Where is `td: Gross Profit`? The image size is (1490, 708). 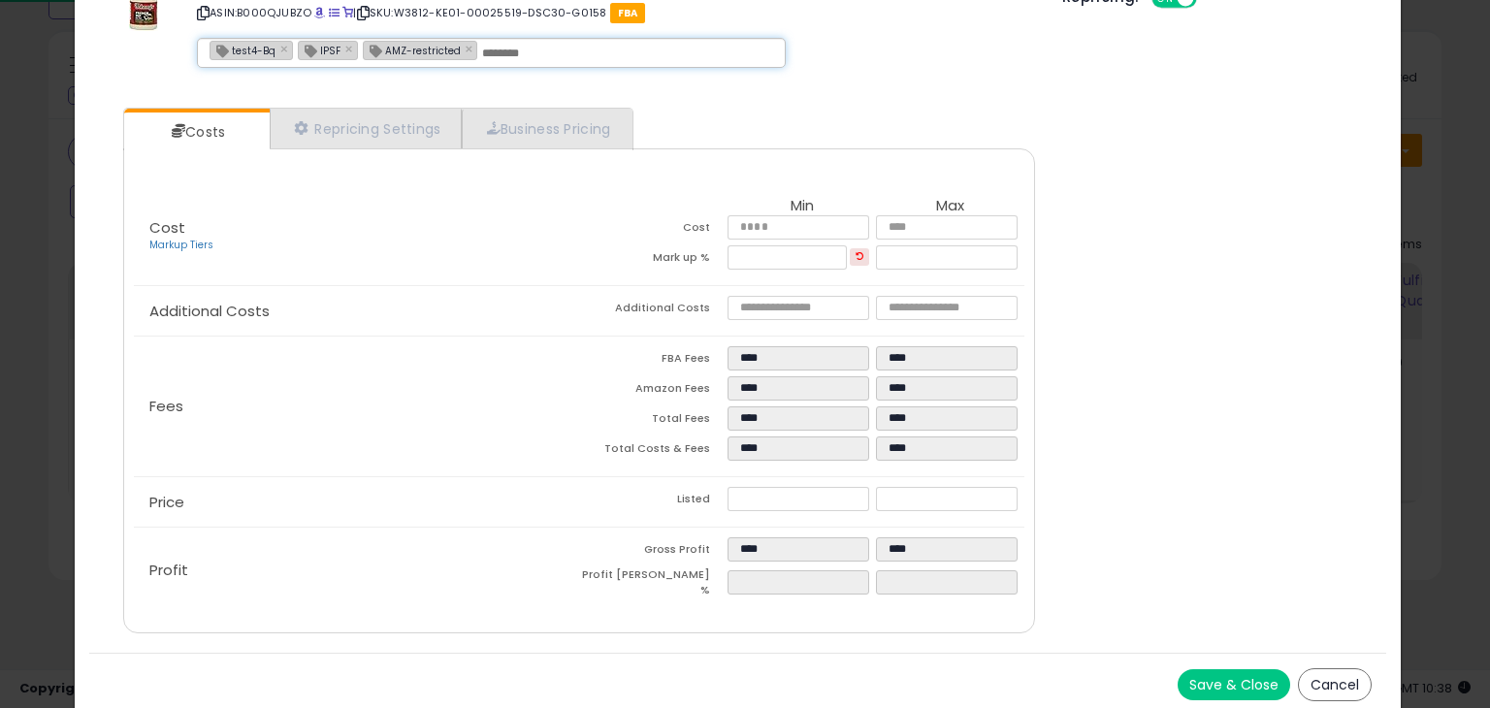 td: Gross Profit is located at coordinates (653, 552).